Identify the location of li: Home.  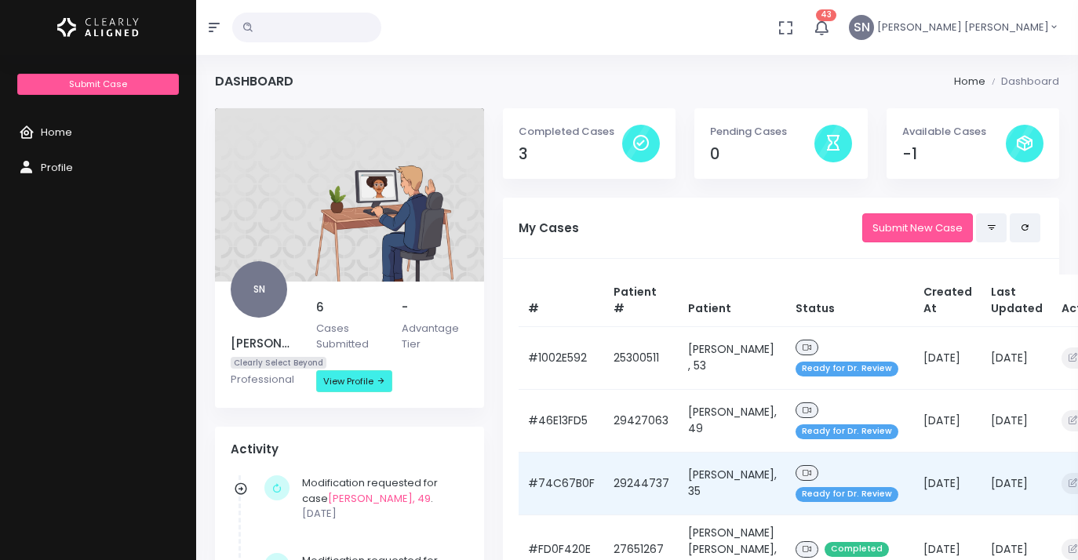
(970, 82).